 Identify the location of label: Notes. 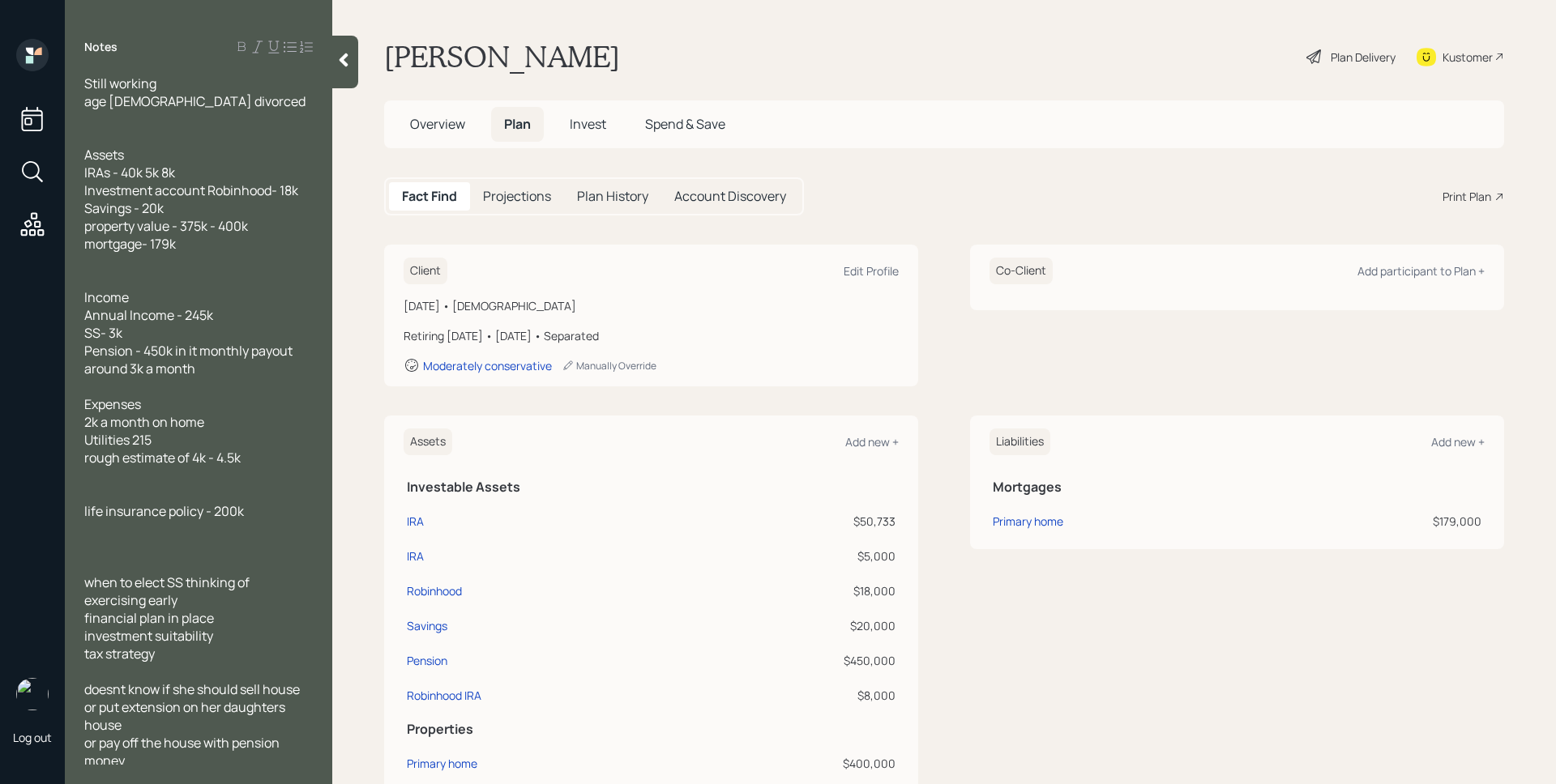
(101, 47).